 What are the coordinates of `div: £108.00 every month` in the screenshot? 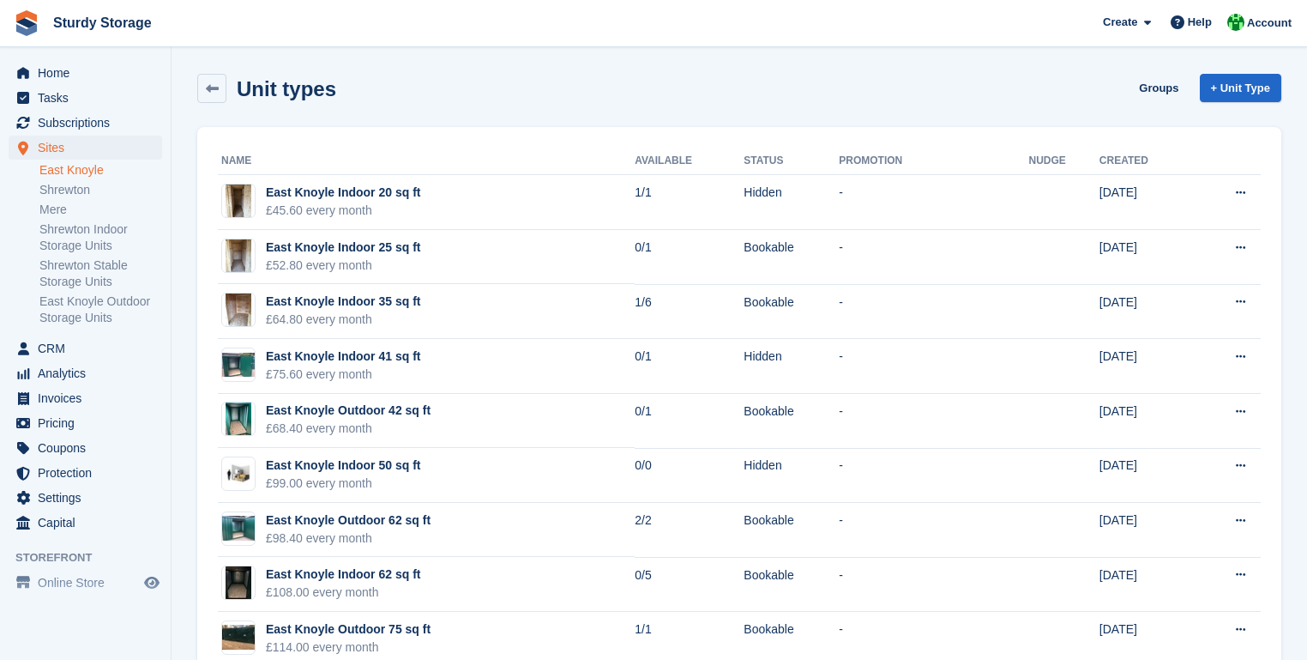 It's located at (343, 592).